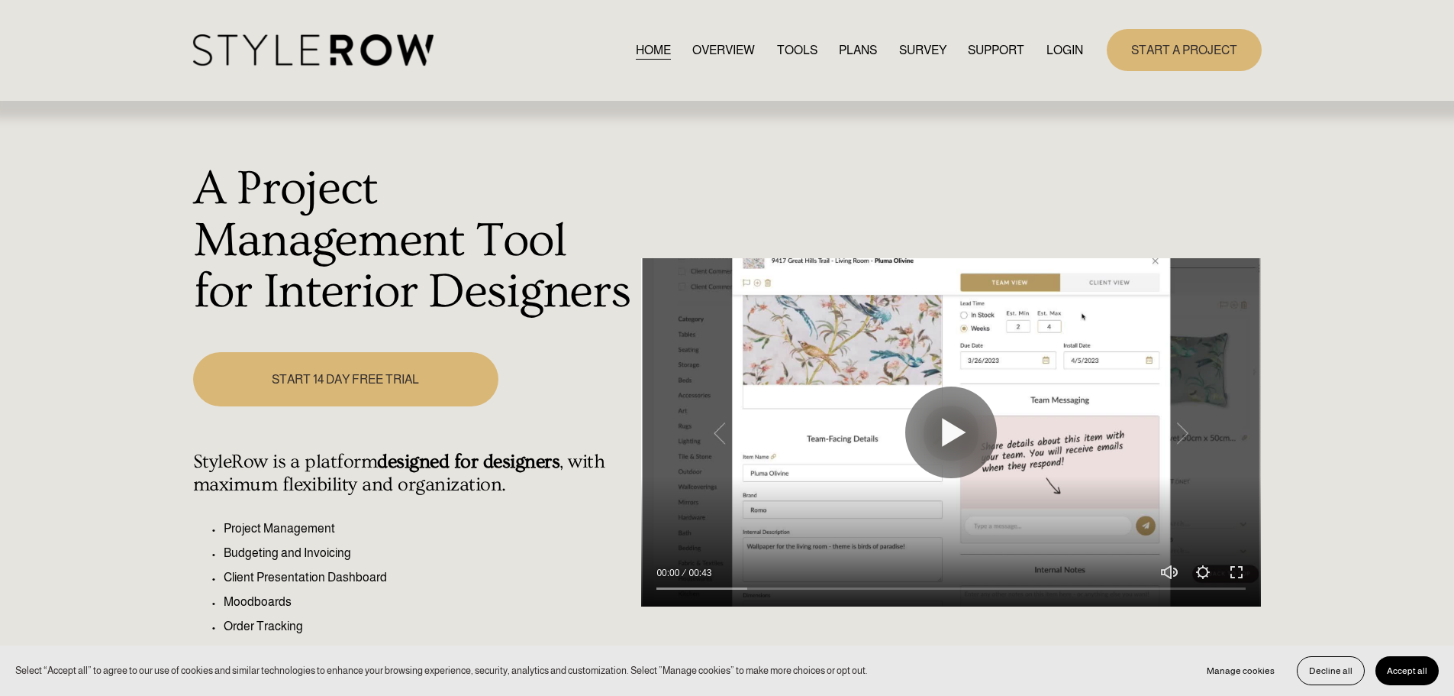 Image resolution: width=1454 pixels, height=696 pixels. Describe the element at coordinates (428, 602) in the screenshot. I see `p: Moodboards` at that location.